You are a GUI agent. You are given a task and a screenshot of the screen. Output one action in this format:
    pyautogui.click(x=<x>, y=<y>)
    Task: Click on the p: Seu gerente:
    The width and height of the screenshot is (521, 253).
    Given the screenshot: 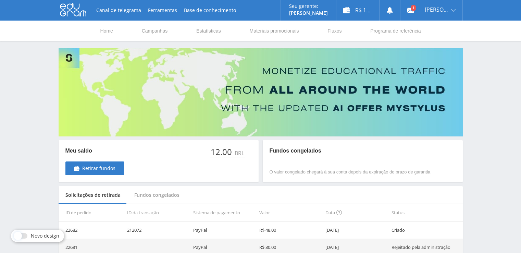 What is the action you would take?
    pyautogui.click(x=308, y=6)
    